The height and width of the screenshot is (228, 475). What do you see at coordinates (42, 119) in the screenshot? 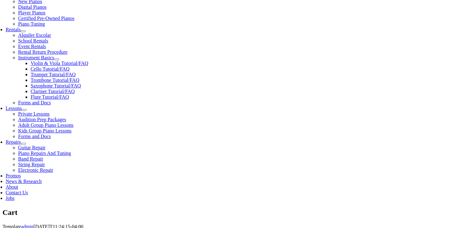
I see `span: Audition Prep Packages` at bounding box center [42, 119].